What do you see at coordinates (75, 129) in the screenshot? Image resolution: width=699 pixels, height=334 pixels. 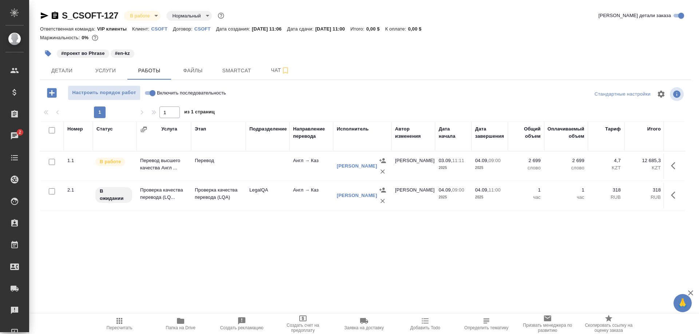 I see `div: Номер` at bounding box center [75, 129].